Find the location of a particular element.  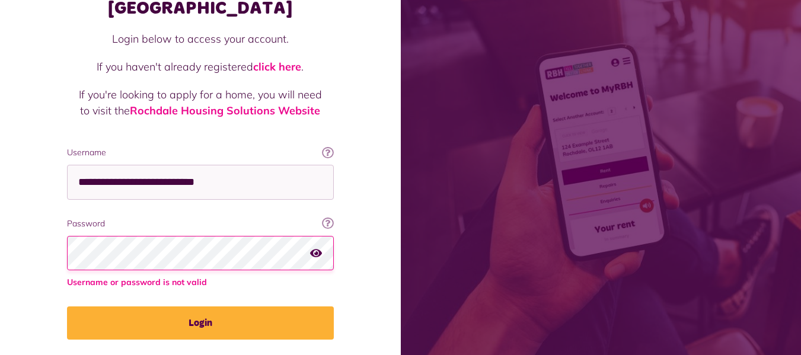

label: Username is located at coordinates (200, 152).